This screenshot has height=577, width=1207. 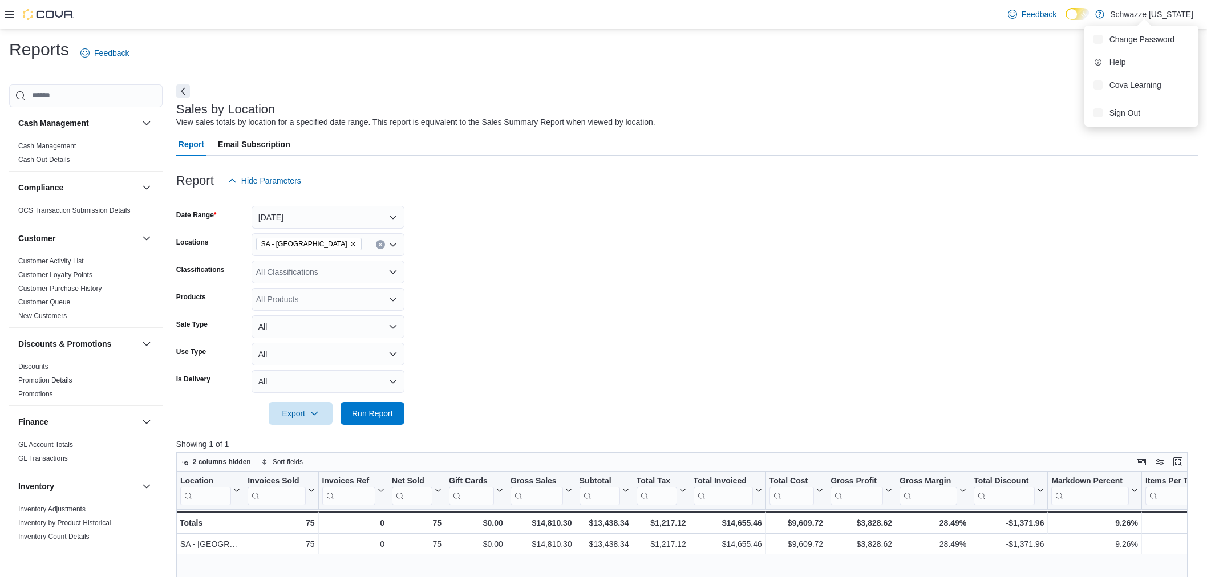 What do you see at coordinates (54, 537) in the screenshot?
I see `span: Inventory Count Details` at bounding box center [54, 537].